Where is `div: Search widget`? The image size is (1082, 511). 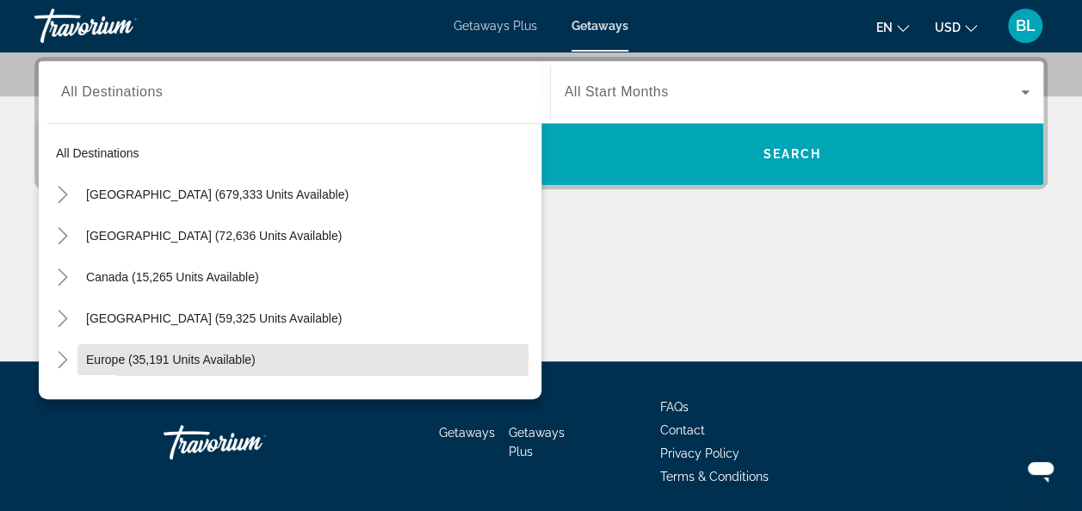
div: Search widget is located at coordinates (540, 123).